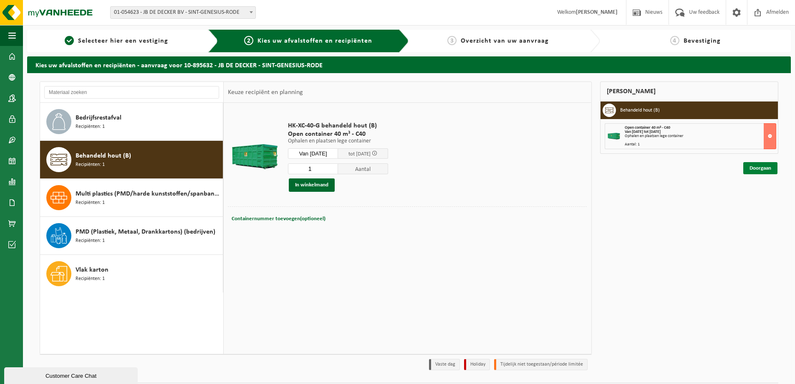  Describe the element at coordinates (132, 92) in the screenshot. I see `input: Materiaal zoeken` at that location.